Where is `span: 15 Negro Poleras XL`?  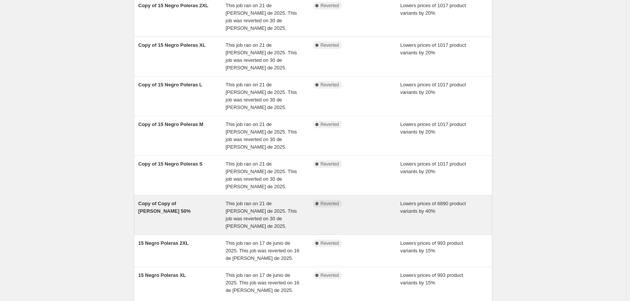 span: 15 Negro Poleras XL is located at coordinates (162, 275).